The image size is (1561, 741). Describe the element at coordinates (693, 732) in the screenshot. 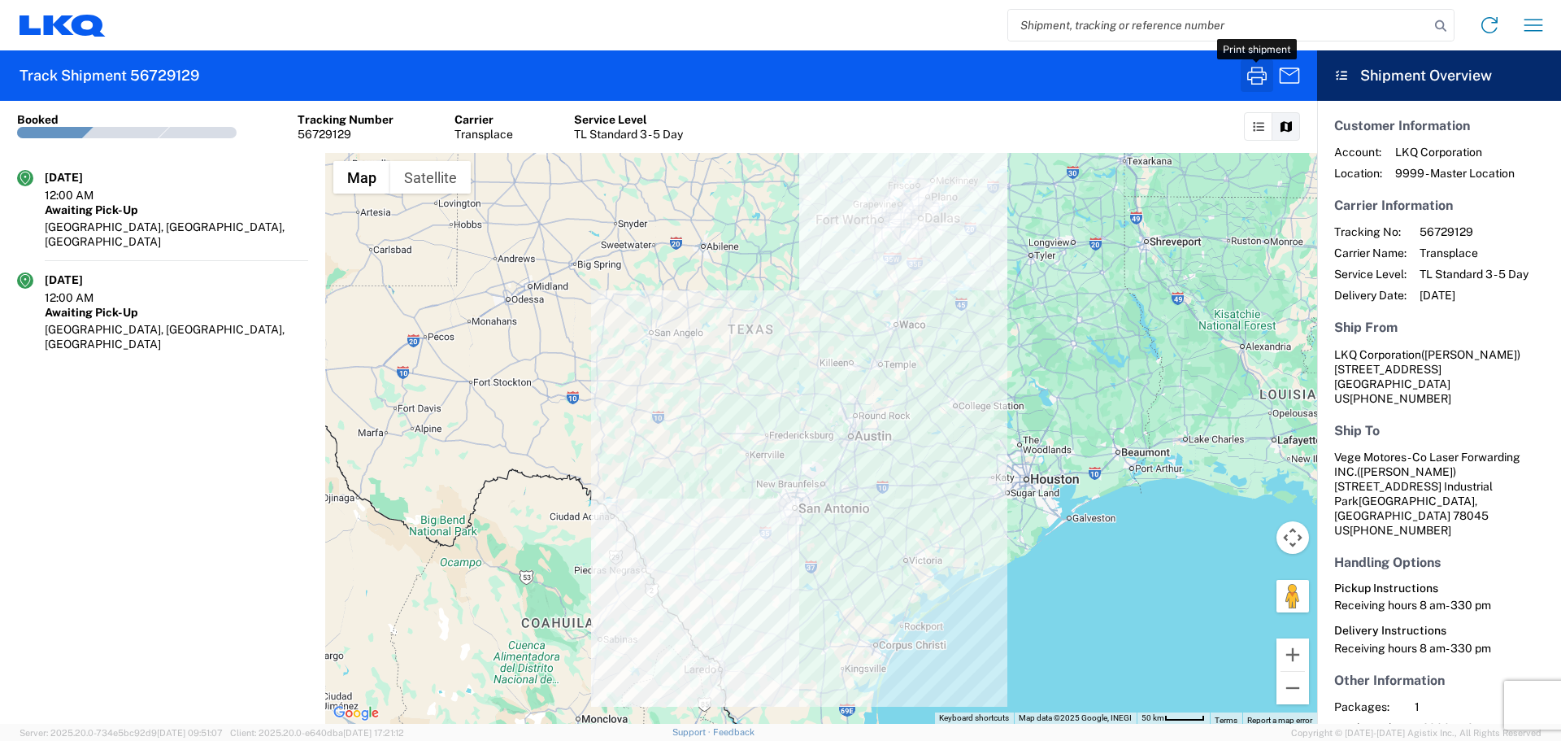

I see `a: Support` at that location.